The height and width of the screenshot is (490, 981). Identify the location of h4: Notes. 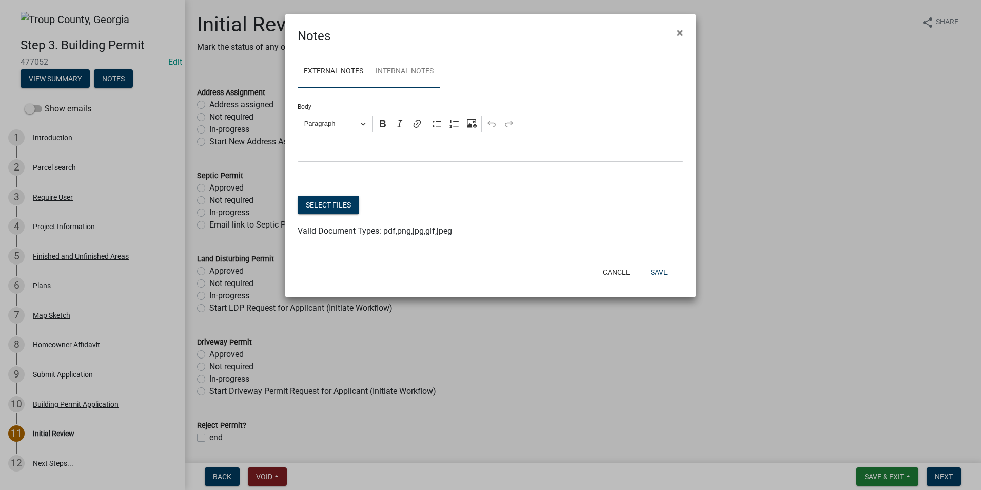
(314, 36).